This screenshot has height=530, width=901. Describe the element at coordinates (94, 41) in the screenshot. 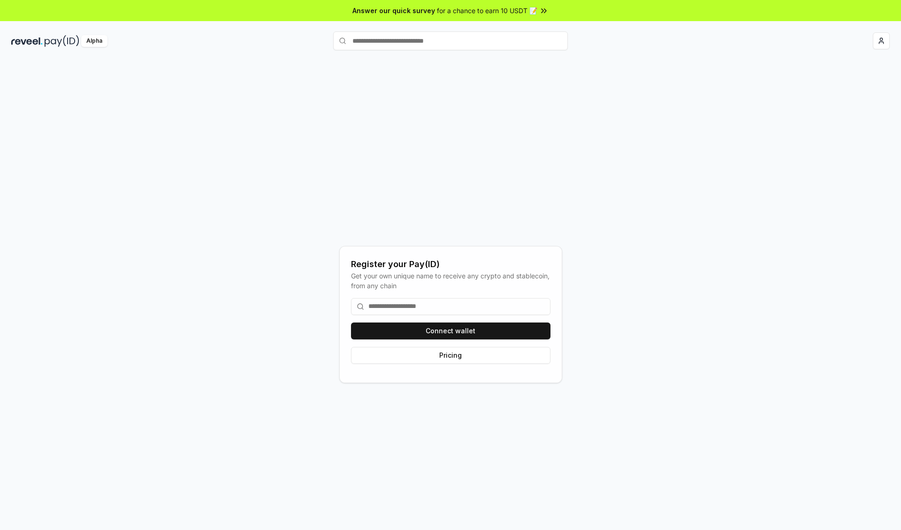

I see `div: Alpha` at that location.